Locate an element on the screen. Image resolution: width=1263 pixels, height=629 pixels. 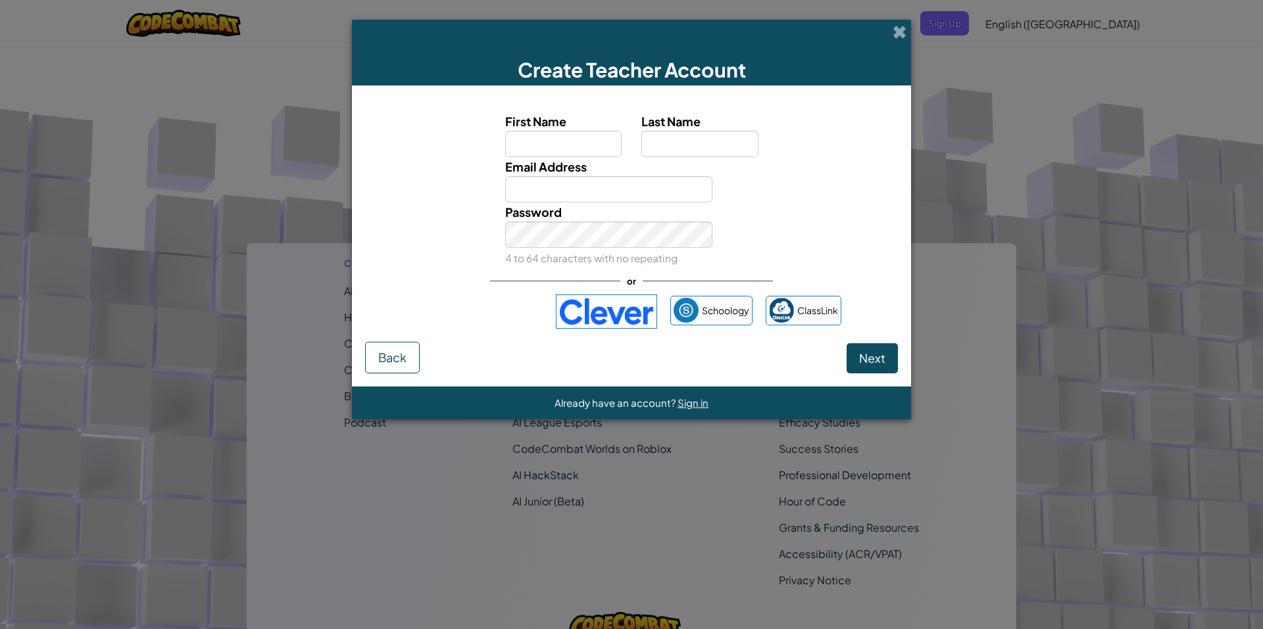
span: ClassLink is located at coordinates (817, 310).